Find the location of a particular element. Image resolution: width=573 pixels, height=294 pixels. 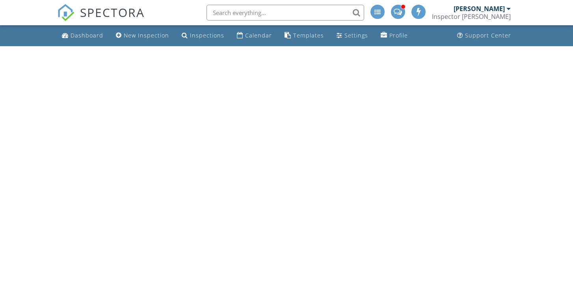

div: Inspector Cluseau is located at coordinates (471, 17).